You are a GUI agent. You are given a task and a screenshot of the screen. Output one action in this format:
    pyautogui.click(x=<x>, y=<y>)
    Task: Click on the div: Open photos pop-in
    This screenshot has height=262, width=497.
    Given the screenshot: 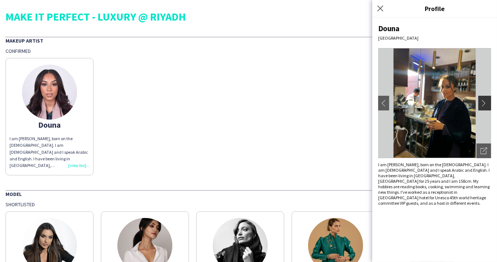 What is the action you would take?
    pyautogui.click(x=484, y=151)
    